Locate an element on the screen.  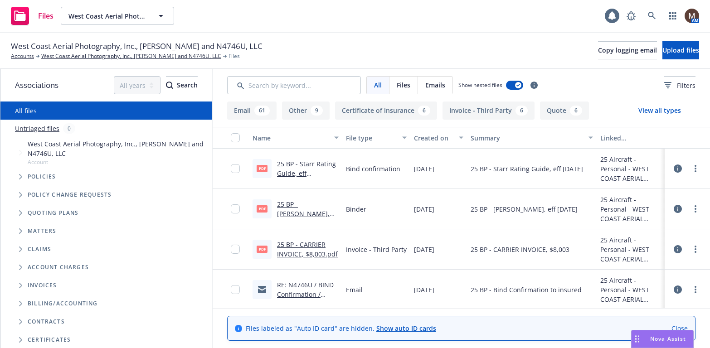
button: Copy logging email is located at coordinates (627, 50).